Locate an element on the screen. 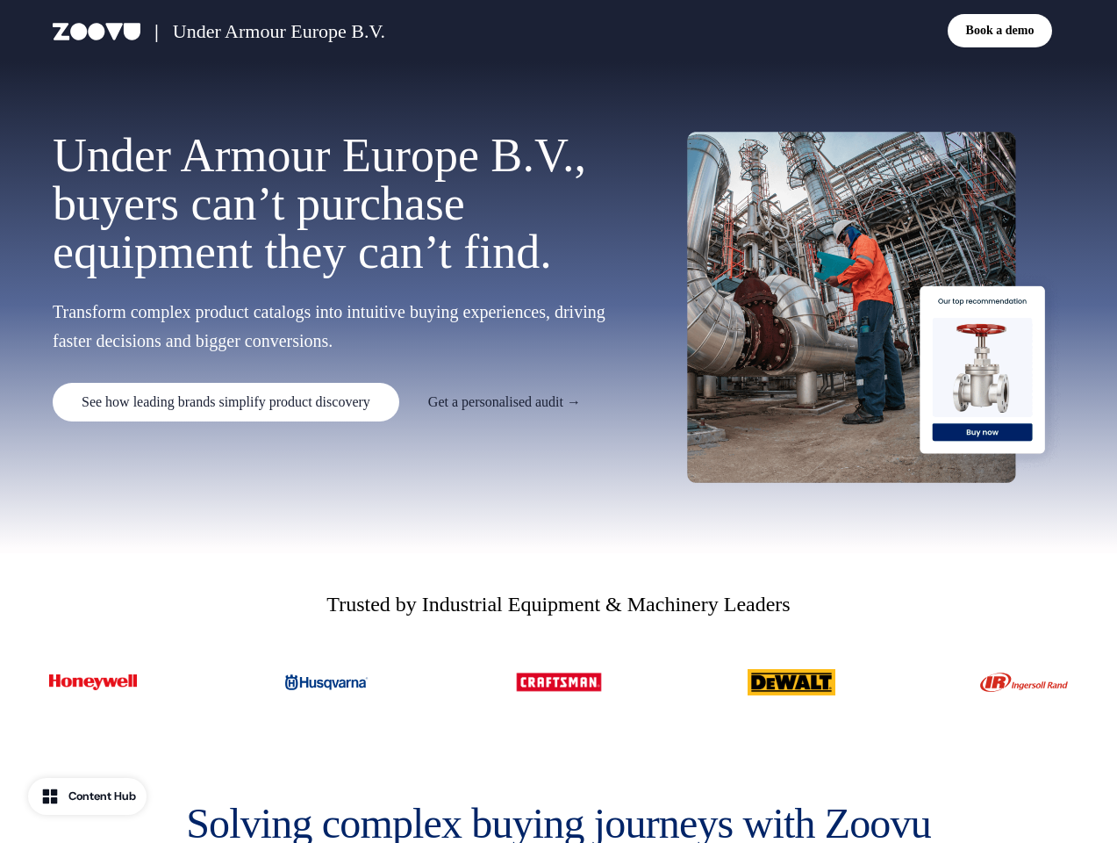 This screenshot has width=1117, height=843. button: Content Hub is located at coordinates (87, 796).